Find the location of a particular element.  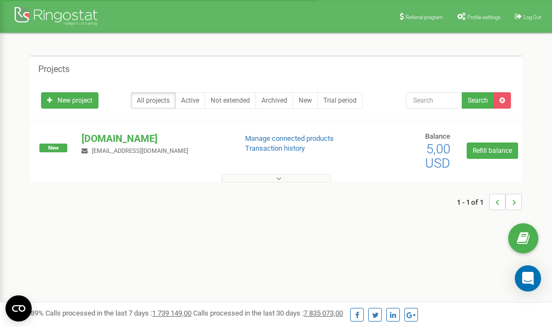

span: Profile settings is located at coordinates (483, 17).